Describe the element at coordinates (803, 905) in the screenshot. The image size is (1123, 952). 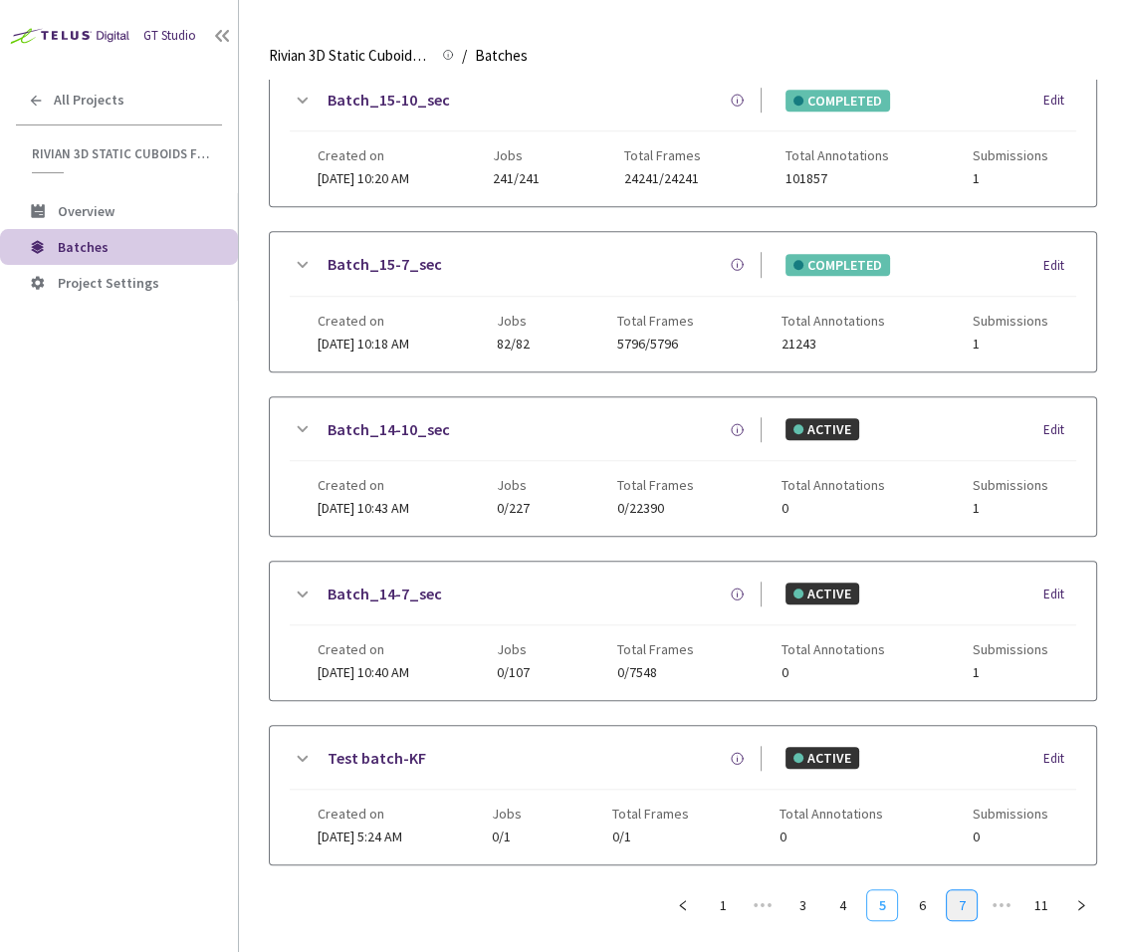
I see `a: 3` at that location.